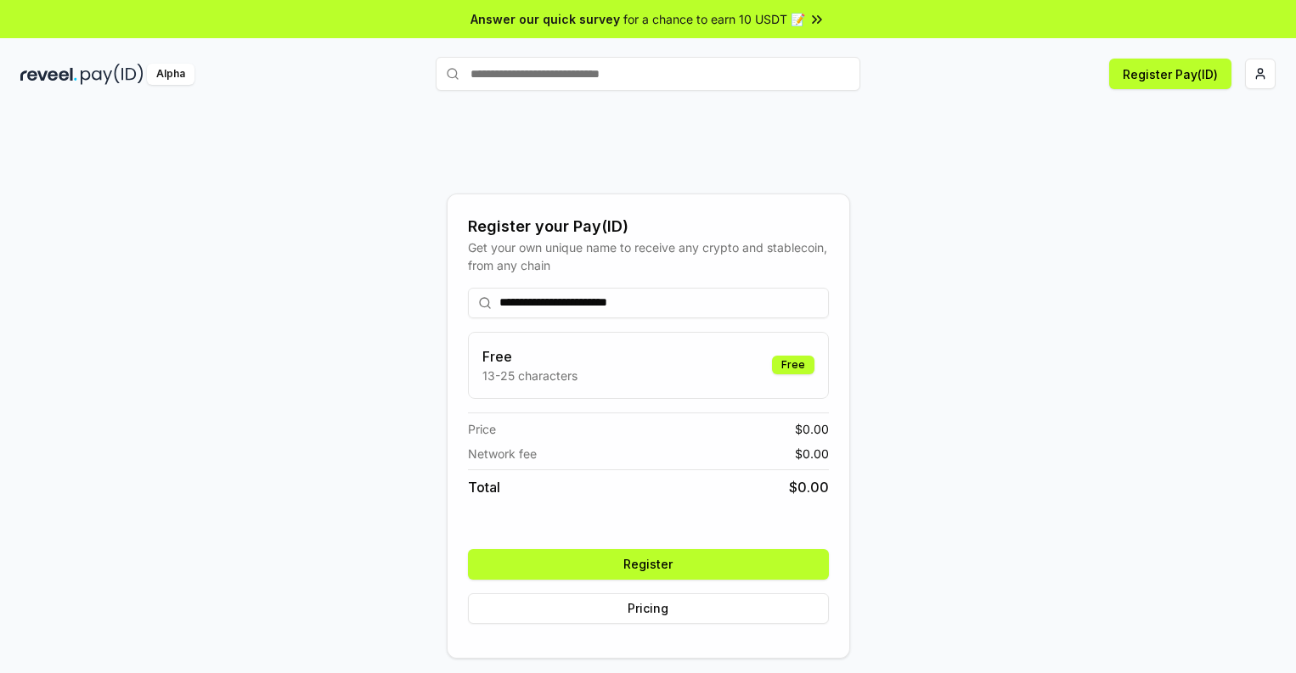 The height and width of the screenshot is (673, 1296). I want to click on button: Register Pay(ID), so click(1170, 74).